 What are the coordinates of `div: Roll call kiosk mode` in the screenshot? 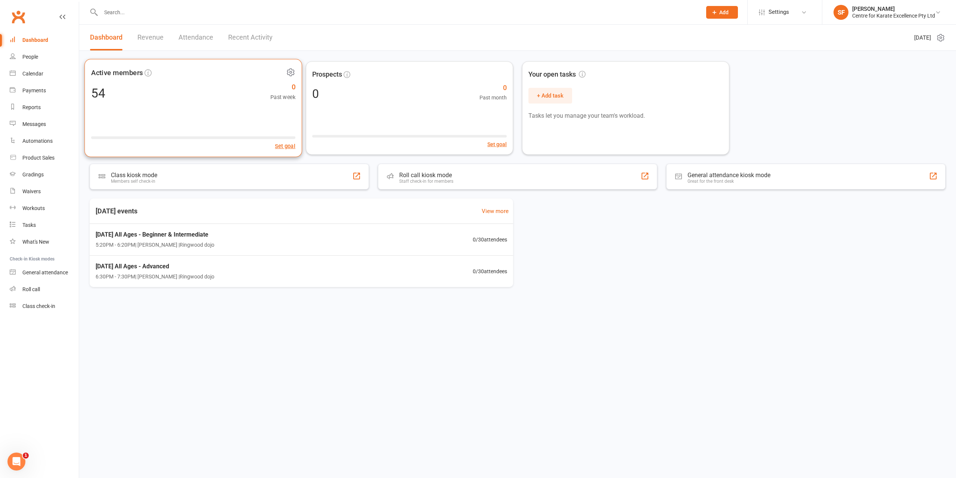 It's located at (426, 175).